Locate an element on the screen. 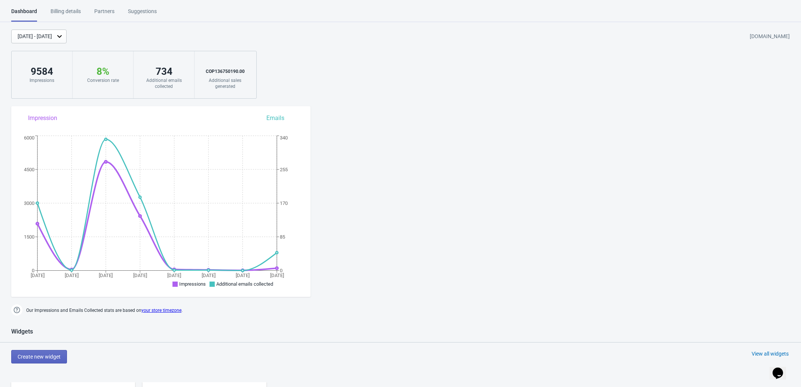 The width and height of the screenshot is (801, 387). div: 734 is located at coordinates (164, 71).